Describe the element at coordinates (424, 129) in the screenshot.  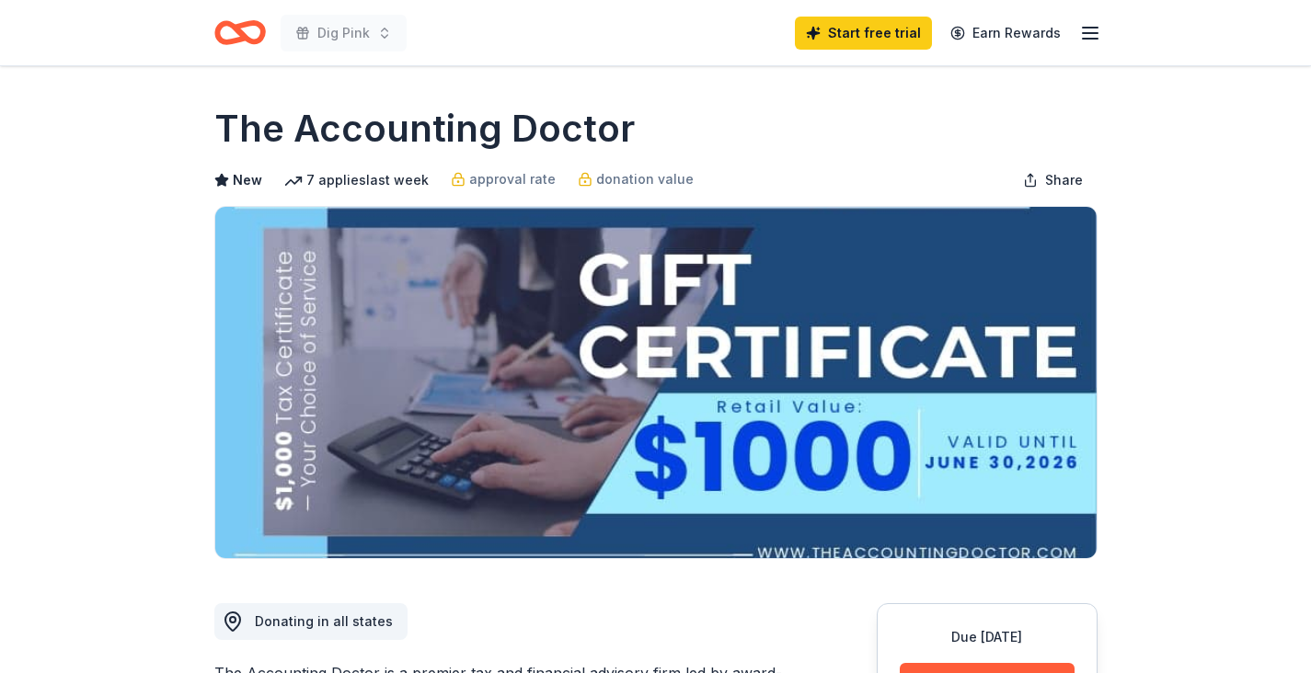
I see `h1: The Accounting Doctor` at that location.